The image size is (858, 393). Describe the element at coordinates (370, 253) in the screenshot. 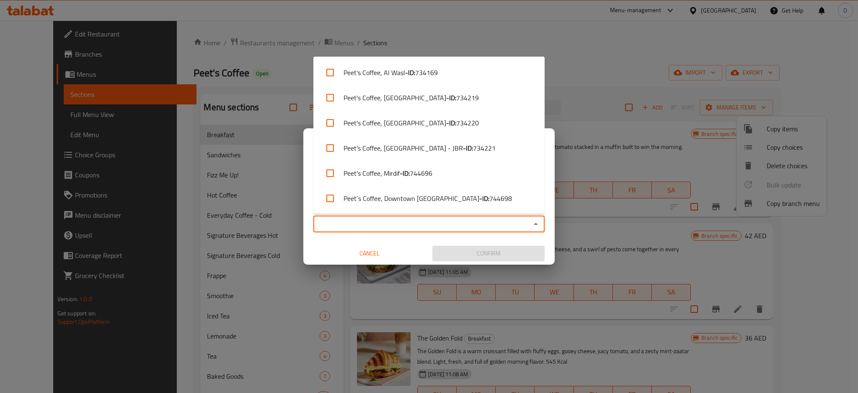

I see `span: Cancel` at that location.